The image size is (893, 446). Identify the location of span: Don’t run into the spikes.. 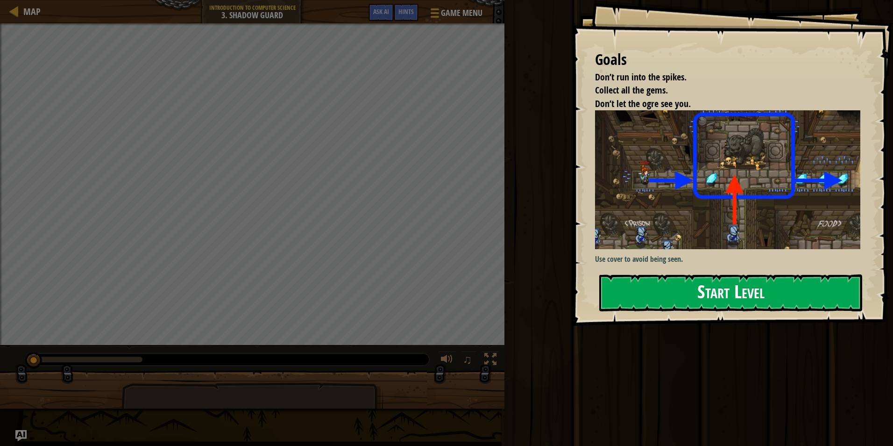
(641, 77).